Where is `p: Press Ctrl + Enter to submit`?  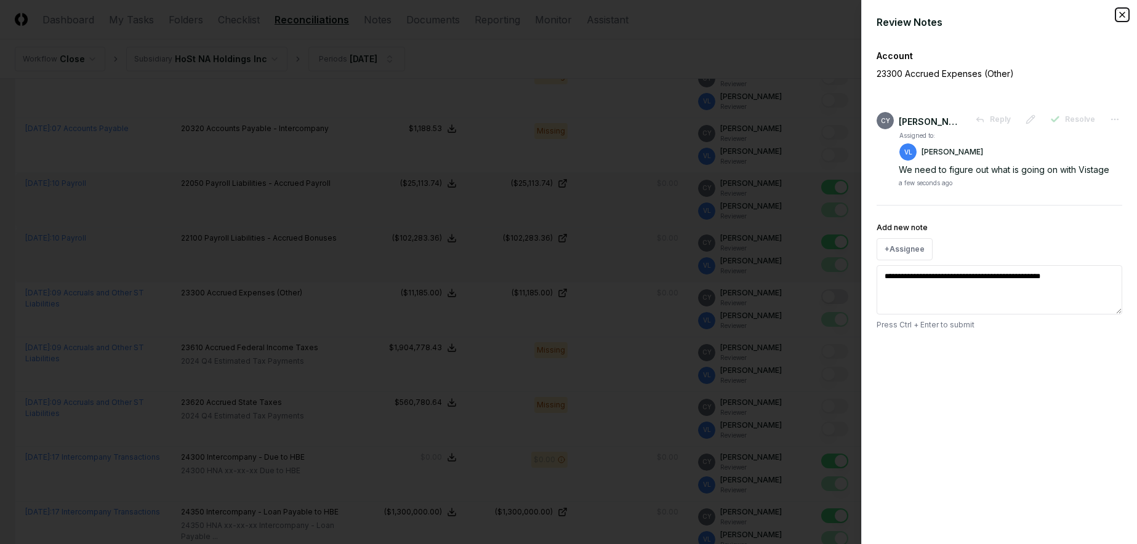
p: Press Ctrl + Enter to submit is located at coordinates (999, 325).